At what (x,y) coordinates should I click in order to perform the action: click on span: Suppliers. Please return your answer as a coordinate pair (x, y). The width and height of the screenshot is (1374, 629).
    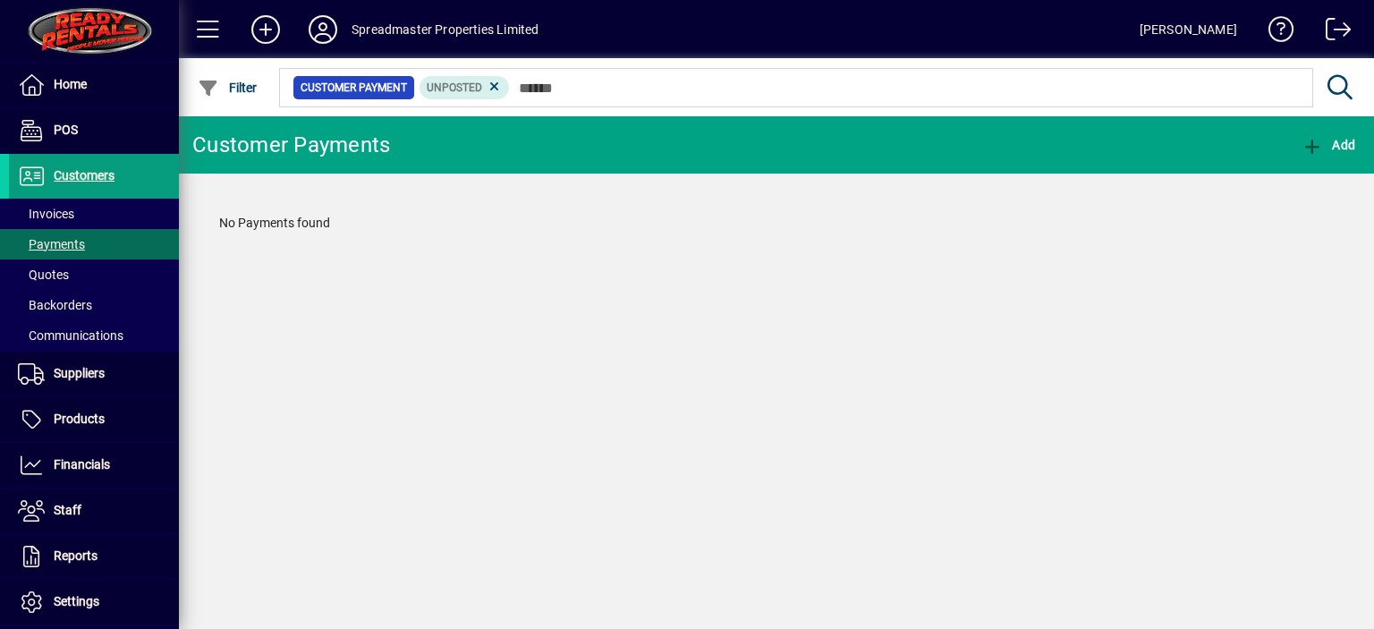
    Looking at the image, I should click on (79, 373).